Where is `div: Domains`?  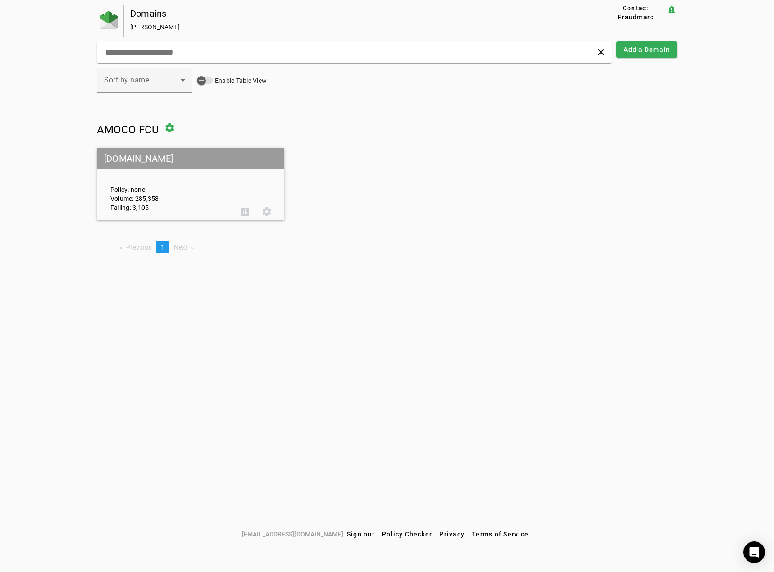
div: Domains is located at coordinates (353, 14).